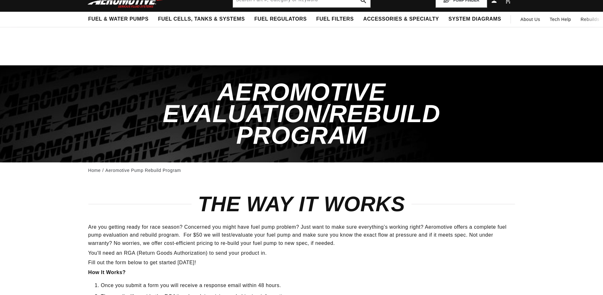 The width and height of the screenshot is (603, 295). Describe the element at coordinates (475, 19) in the screenshot. I see `span: System Diagrams` at that location.